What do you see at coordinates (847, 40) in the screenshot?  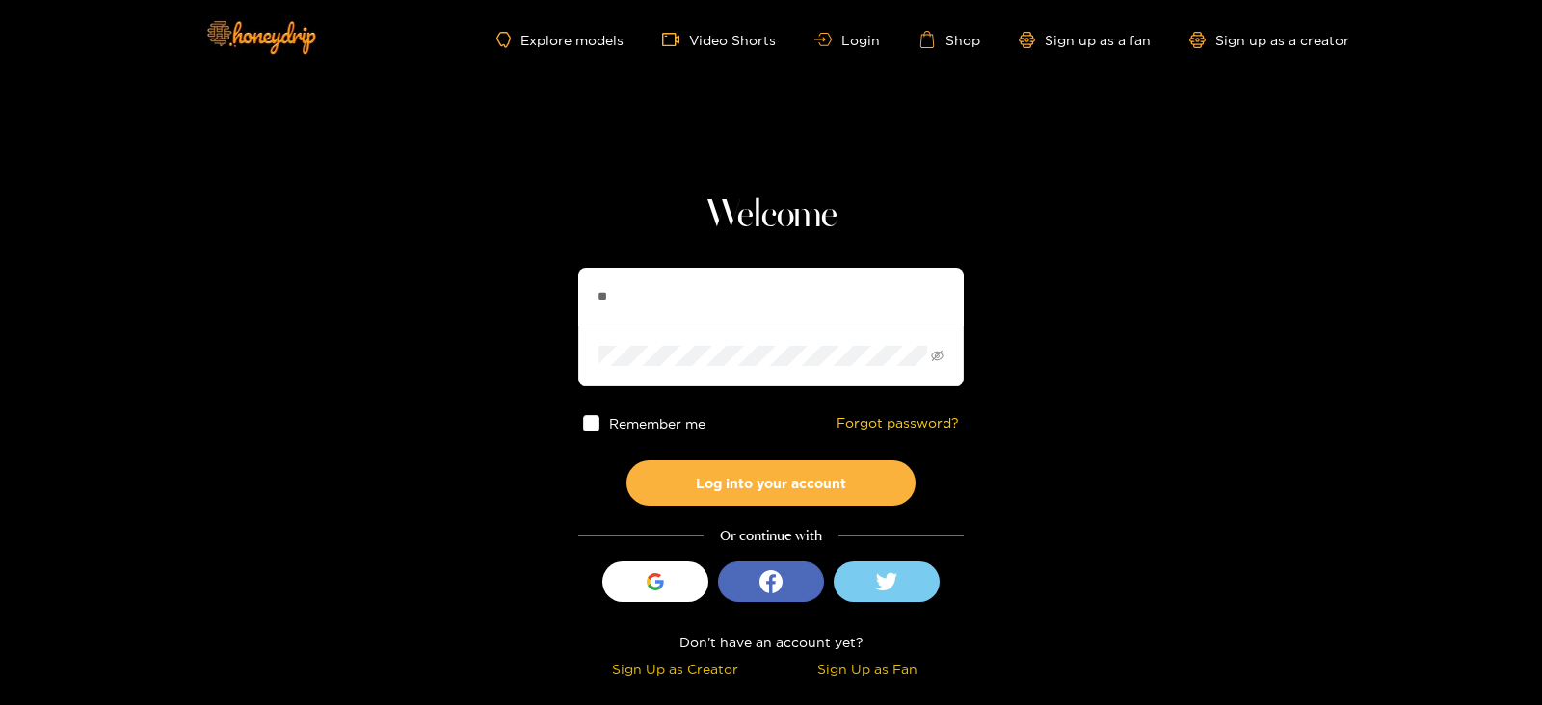 I see `a: Login` at bounding box center [847, 40].